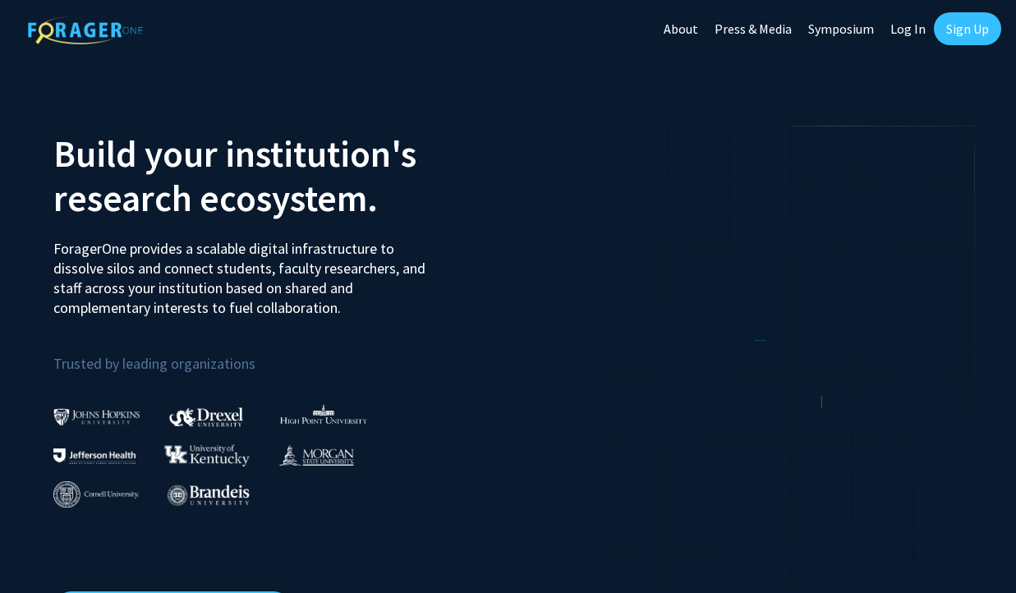  What do you see at coordinates (94, 456) in the screenshot?
I see `img: Thomas Jefferson University` at bounding box center [94, 456].